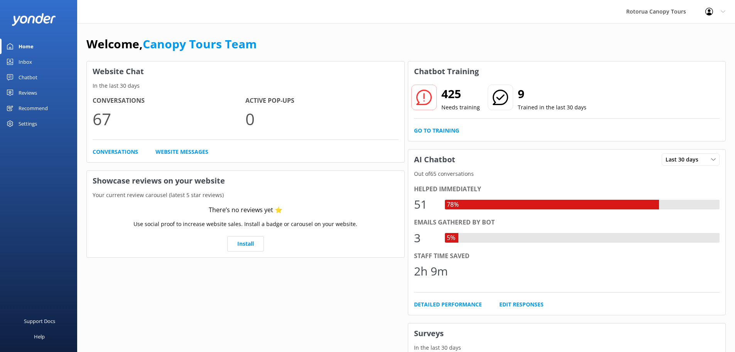 The width and height of the screenshot is (735, 352). What do you see at coordinates (245, 243) in the screenshot?
I see `a: Install` at bounding box center [245, 243].